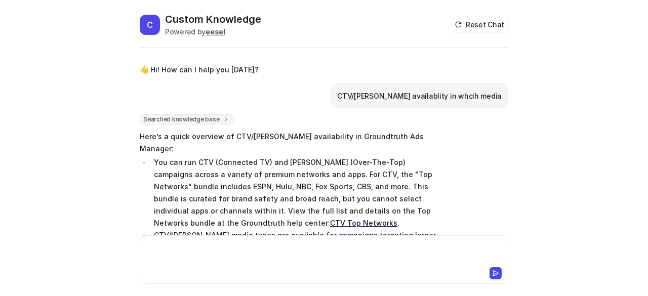 The width and height of the screenshot is (648, 296). Describe the element at coordinates (213, 31) in the screenshot. I see `div: Powered by` at that location.